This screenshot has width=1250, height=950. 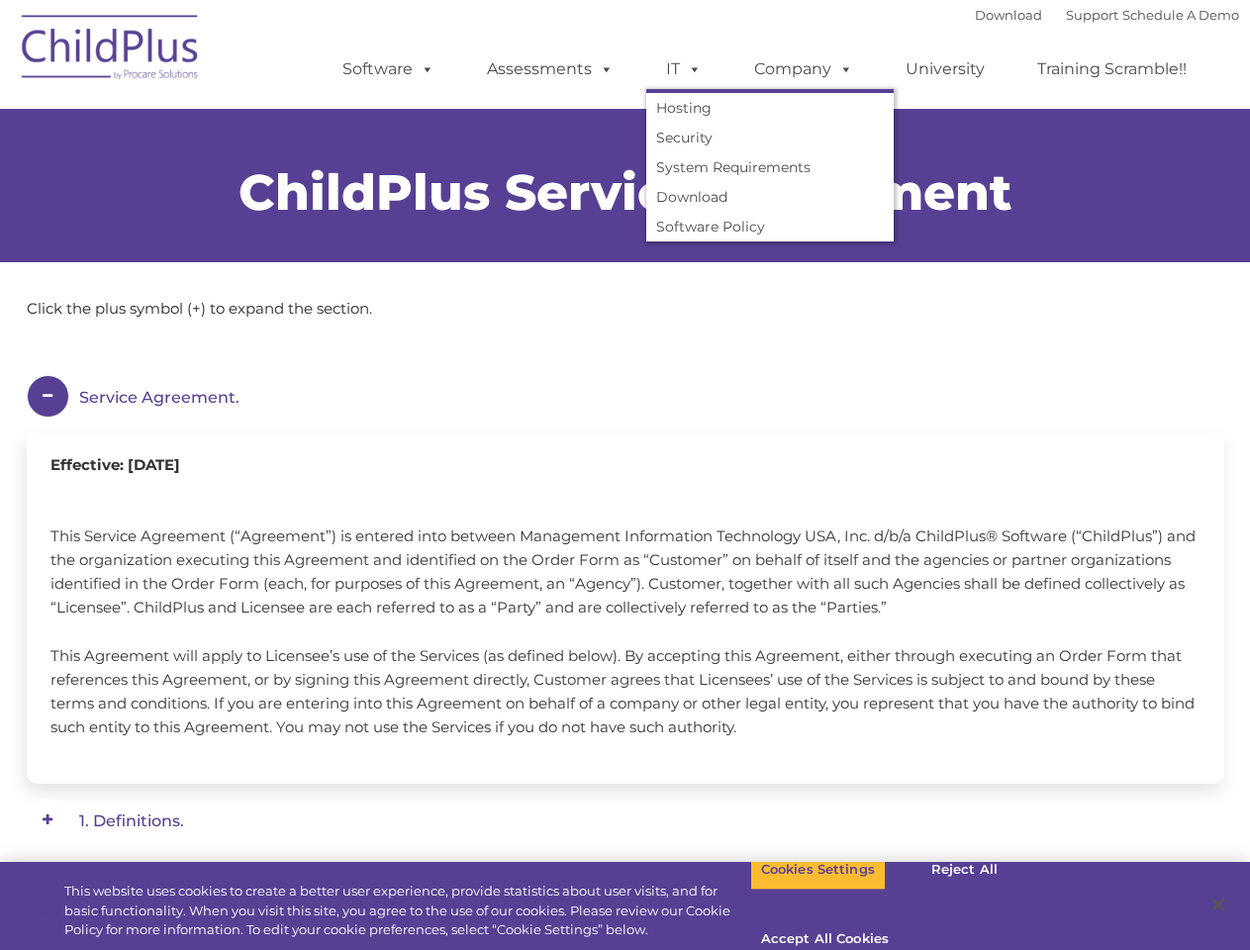 I want to click on a: Assessments, so click(x=550, y=69).